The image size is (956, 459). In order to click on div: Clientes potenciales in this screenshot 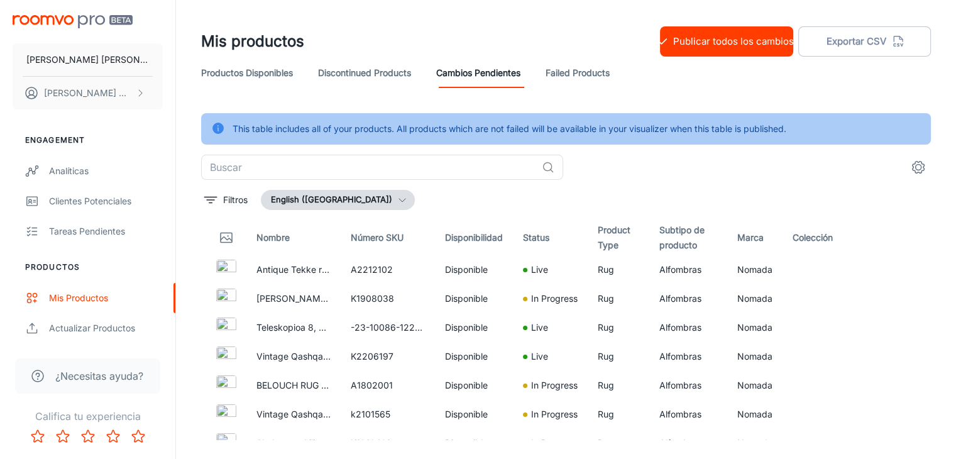, I will do `click(106, 201)`.